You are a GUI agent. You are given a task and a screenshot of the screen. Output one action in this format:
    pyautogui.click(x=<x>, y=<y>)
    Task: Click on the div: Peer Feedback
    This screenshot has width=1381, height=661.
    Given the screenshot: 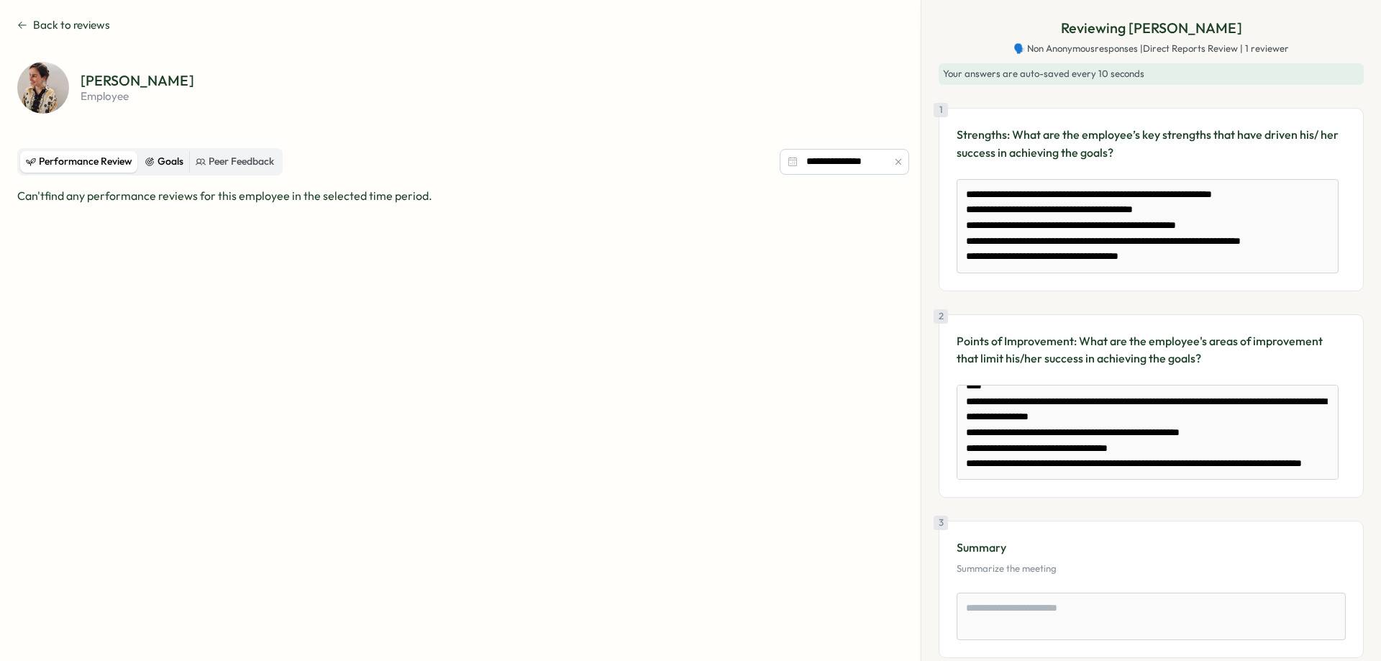 What is the action you would take?
    pyautogui.click(x=234, y=162)
    